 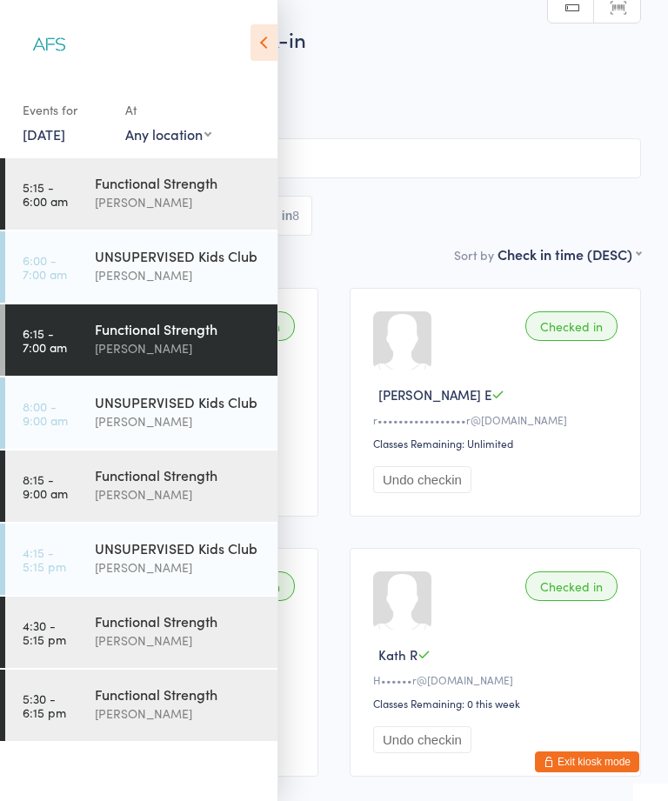 I want to click on time: 6:15 - 7:00 am, so click(x=44, y=340).